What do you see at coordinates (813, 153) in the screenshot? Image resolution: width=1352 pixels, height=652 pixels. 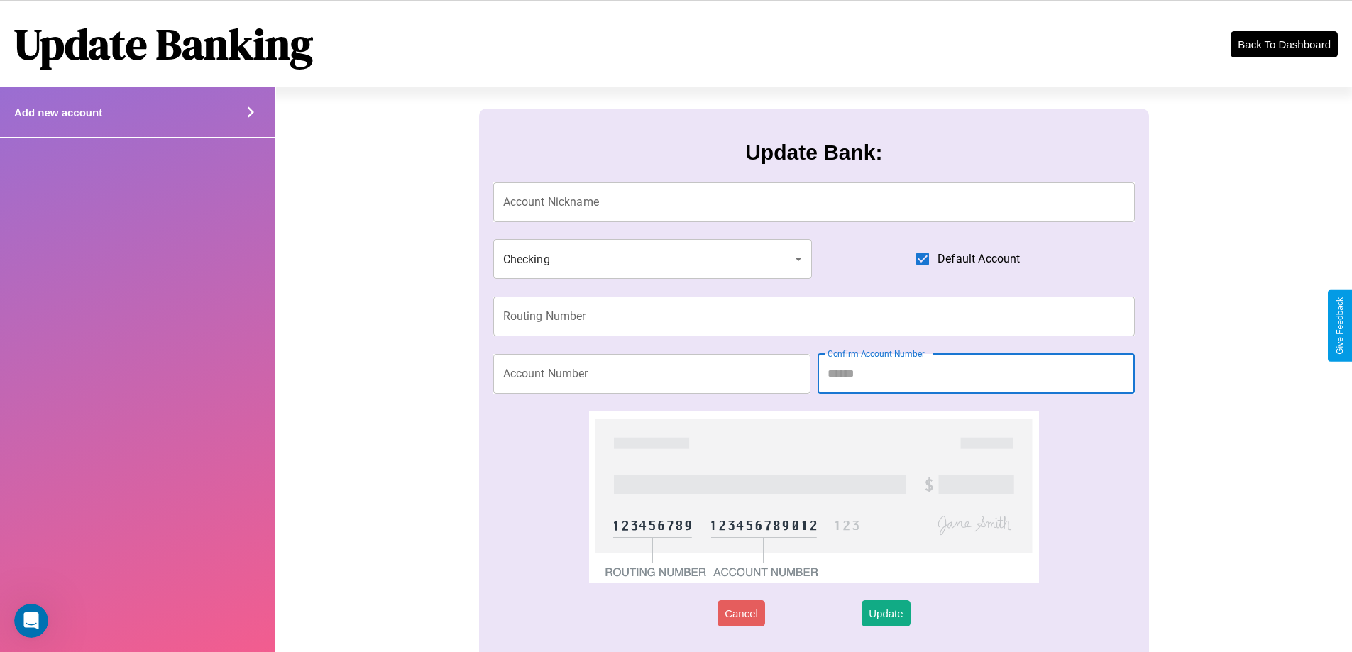 I see `h3: Update Bank:` at bounding box center [813, 153].